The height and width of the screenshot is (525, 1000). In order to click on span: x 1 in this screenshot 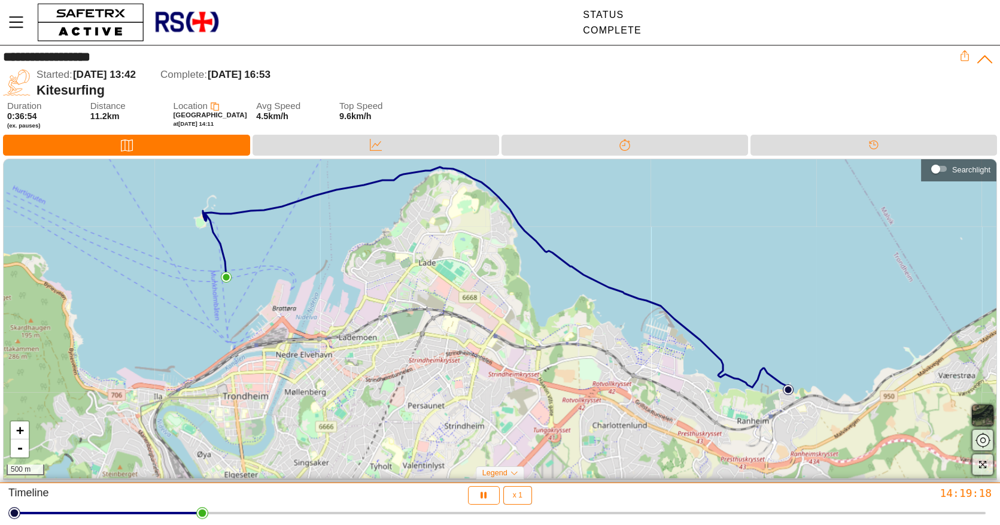, I will do `click(518, 495)`.